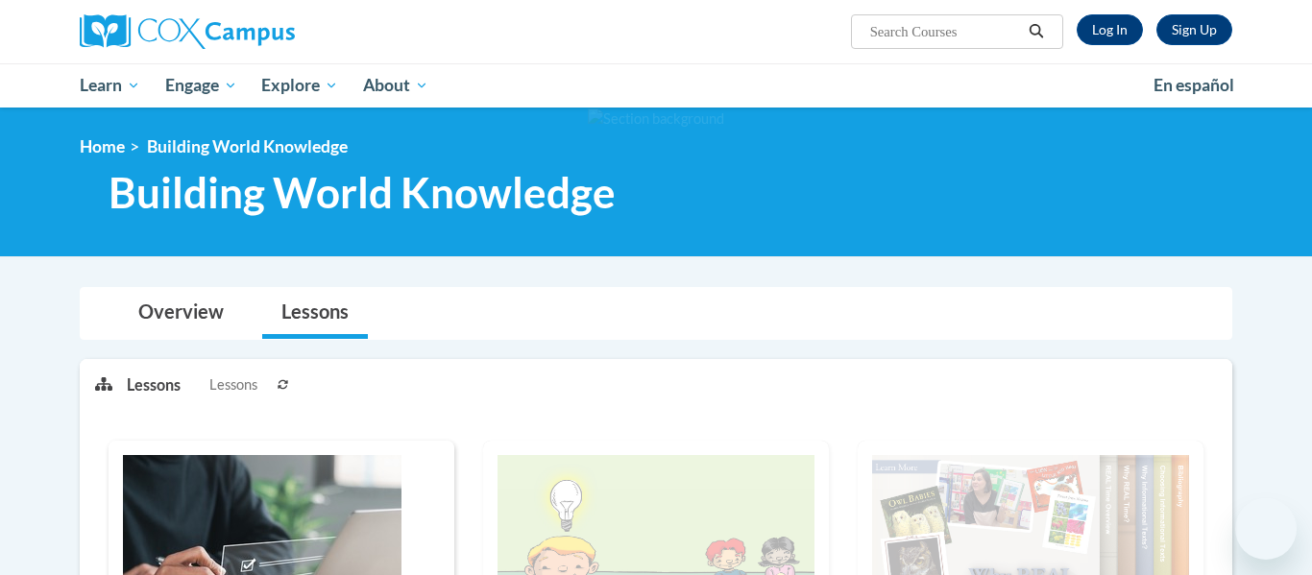 The height and width of the screenshot is (575, 1312). Describe the element at coordinates (396, 85) in the screenshot. I see `a: About` at that location.